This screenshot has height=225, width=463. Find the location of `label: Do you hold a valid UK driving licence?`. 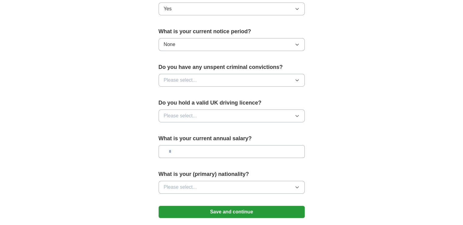

label: Do you hold a valid UK driving licence? is located at coordinates (232, 103).